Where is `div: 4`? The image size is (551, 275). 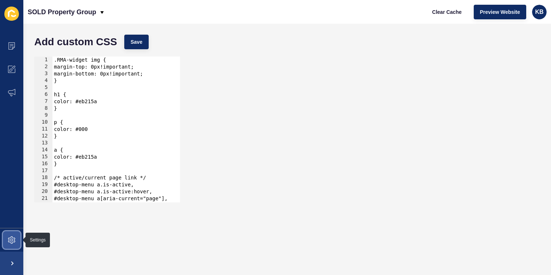
div: 4 is located at coordinates (43, 80).